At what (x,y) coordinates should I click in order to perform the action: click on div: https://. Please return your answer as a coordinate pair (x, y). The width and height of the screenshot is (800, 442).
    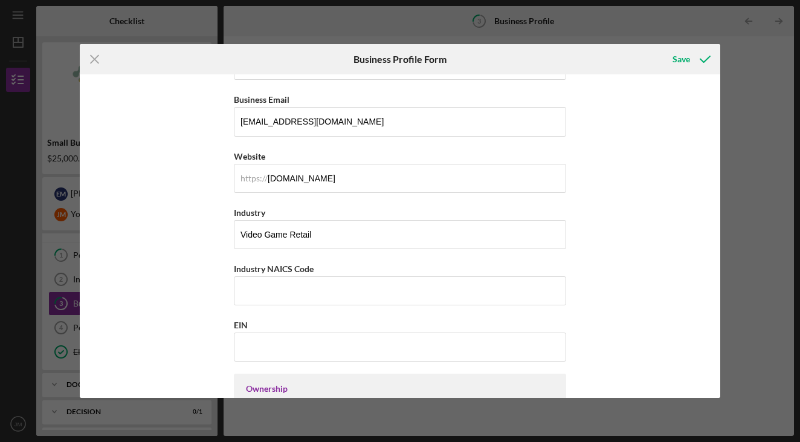
    Looking at the image, I should click on (254, 178).